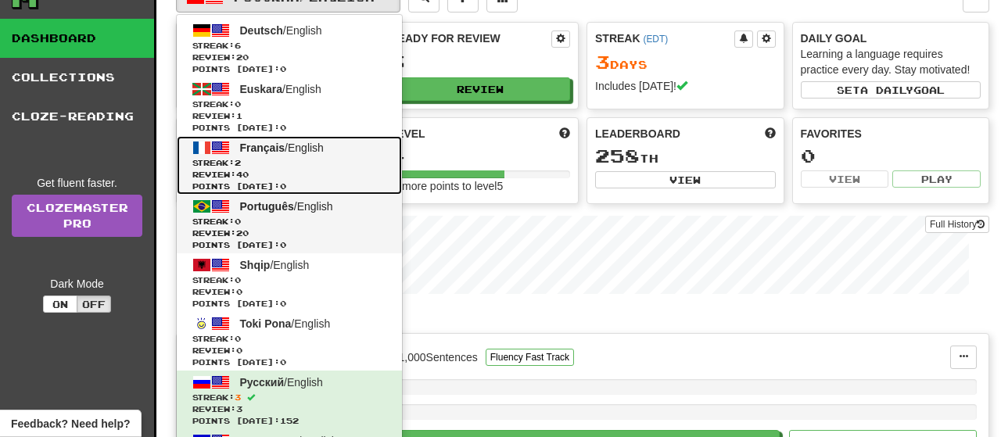 This screenshot has width=1001, height=437. What do you see at coordinates (471, 38) in the screenshot?
I see `div: Ready for Review` at bounding box center [471, 38].